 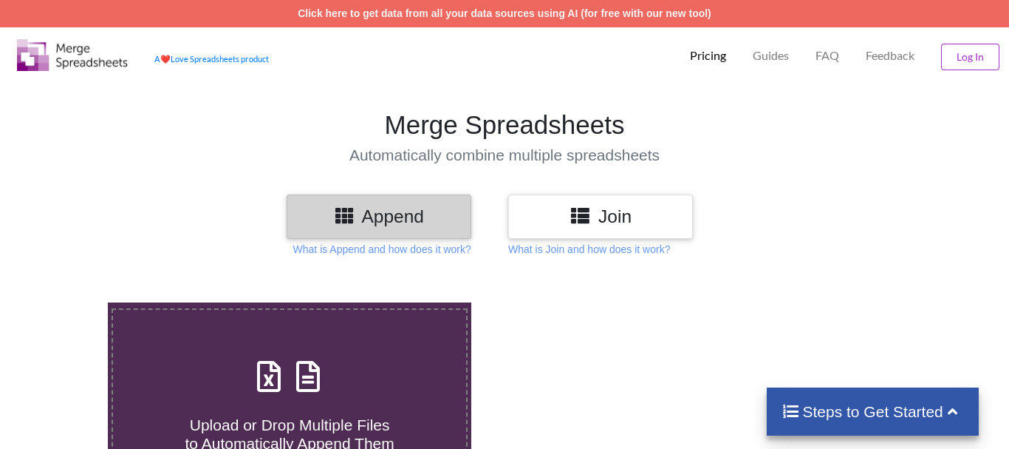 What do you see at coordinates (708, 55) in the screenshot?
I see `p: Pricing` at bounding box center [708, 55].